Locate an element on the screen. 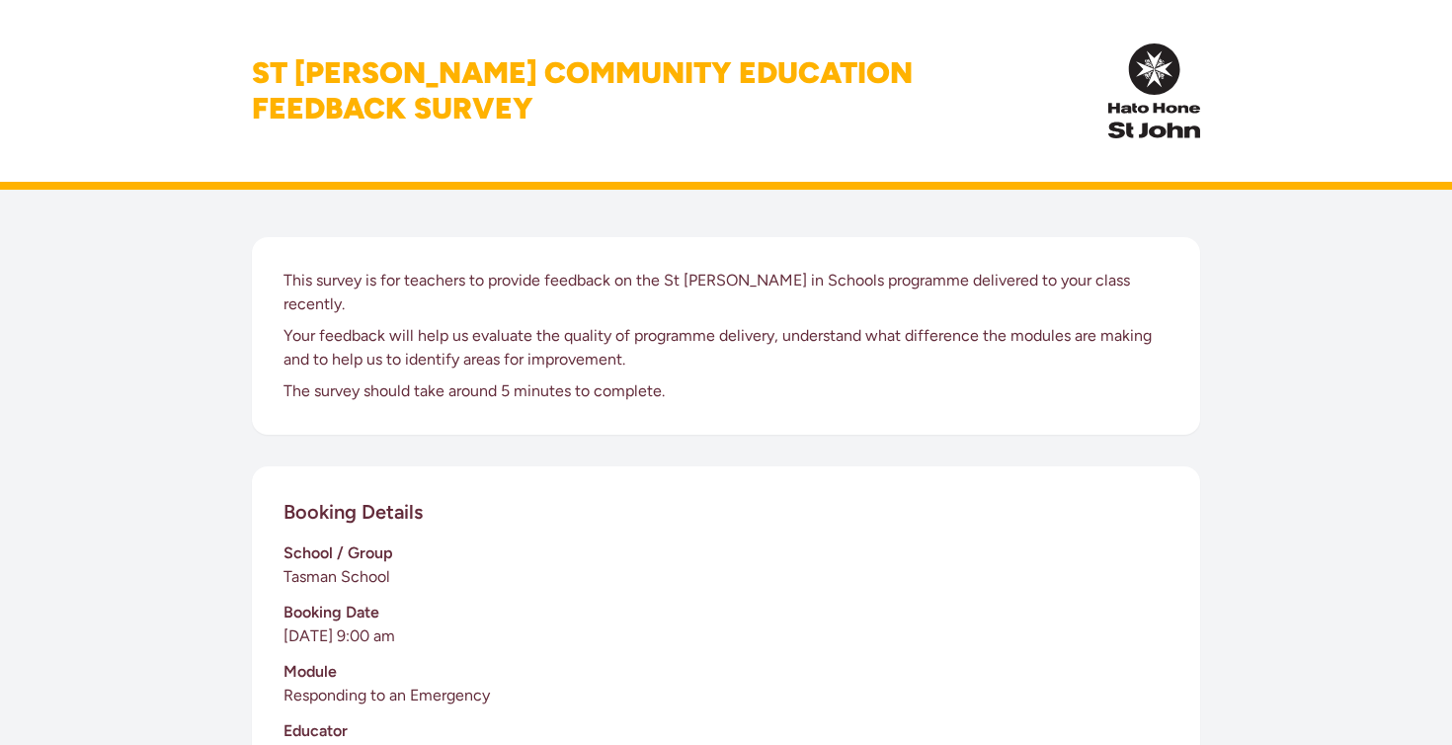  h3: School / Group is located at coordinates (726, 553).